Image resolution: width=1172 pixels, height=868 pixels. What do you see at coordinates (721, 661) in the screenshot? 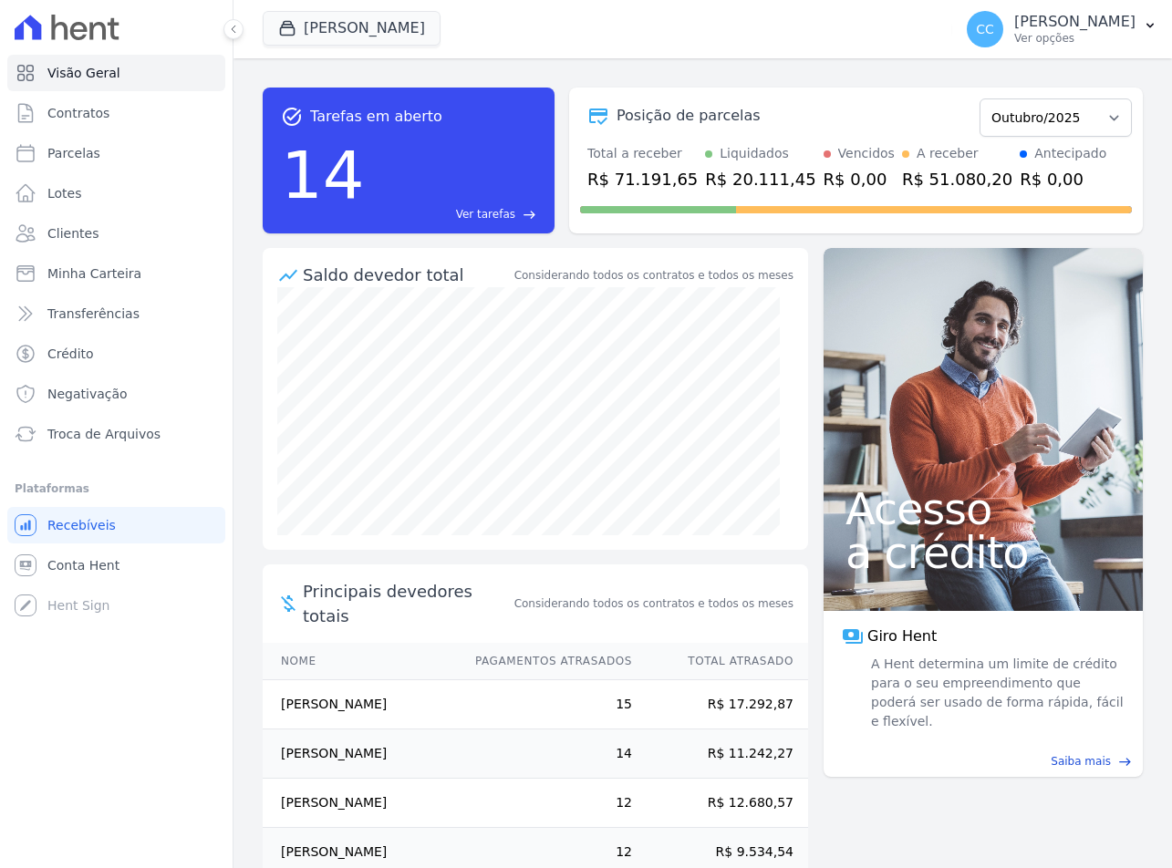
I see `th: Total Atrasado` at bounding box center [721, 661].